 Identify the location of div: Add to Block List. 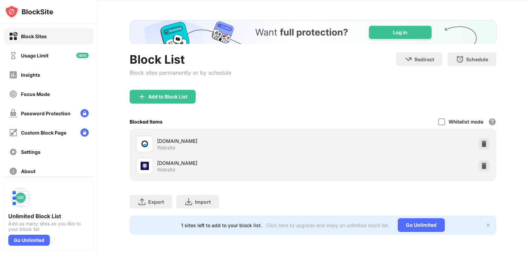
(168, 97).